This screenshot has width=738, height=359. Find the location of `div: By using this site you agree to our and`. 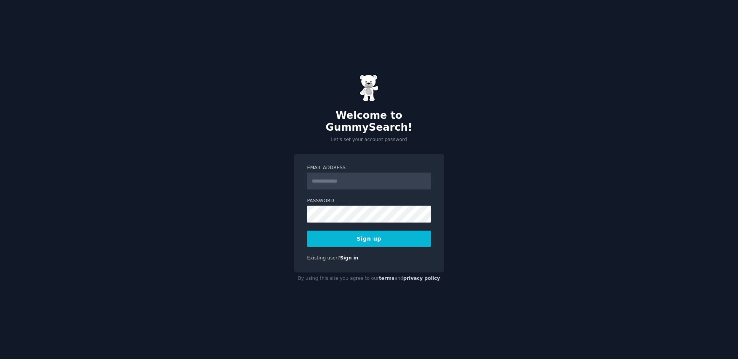

div: By using this site you agree to our and is located at coordinates (369, 279).